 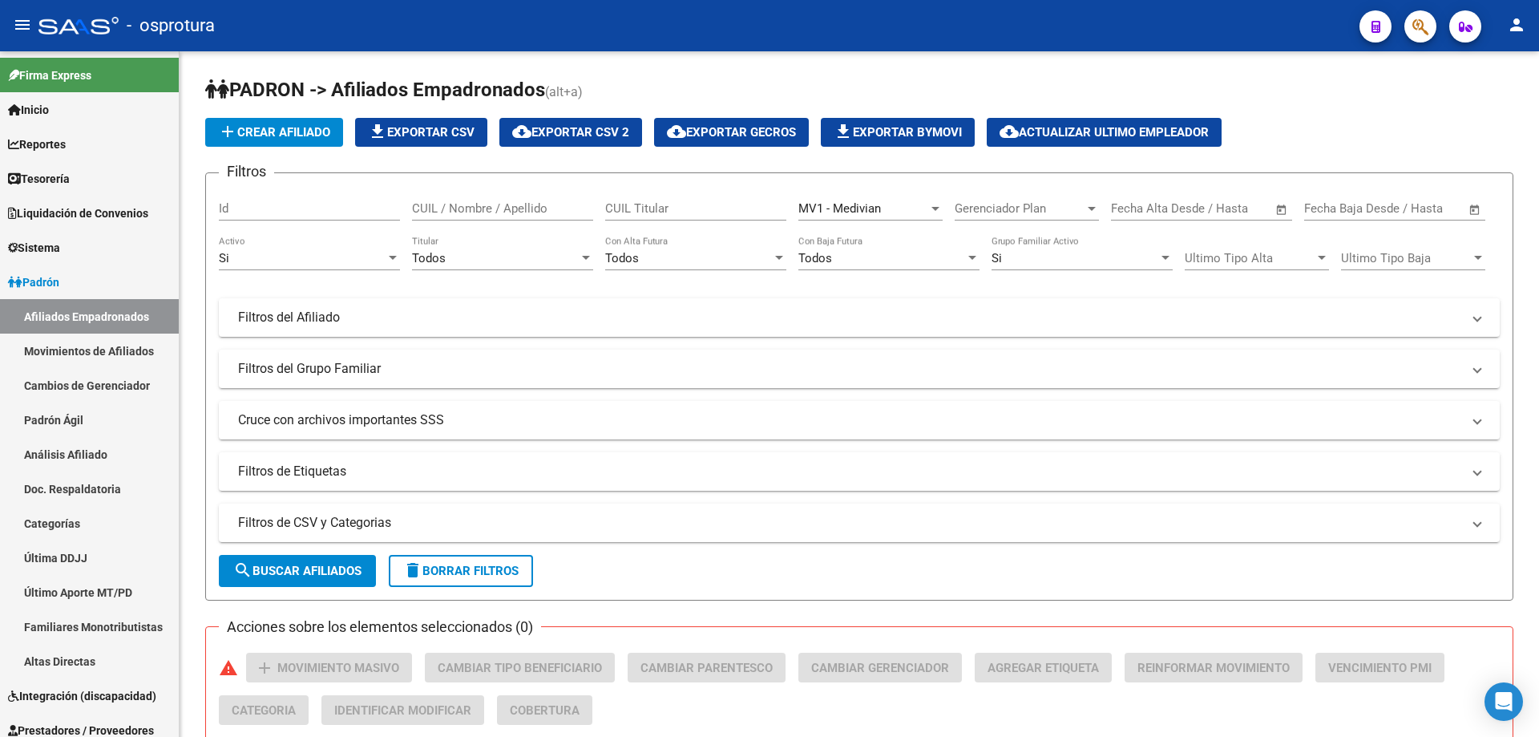 I want to click on mat-expansion-panel-header: Filtros del Afiliado, so click(x=859, y=317).